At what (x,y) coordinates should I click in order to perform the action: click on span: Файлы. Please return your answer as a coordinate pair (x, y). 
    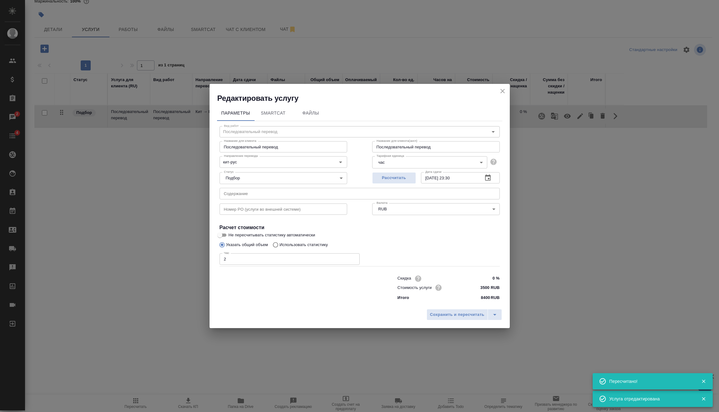
    Looking at the image, I should click on (311, 113).